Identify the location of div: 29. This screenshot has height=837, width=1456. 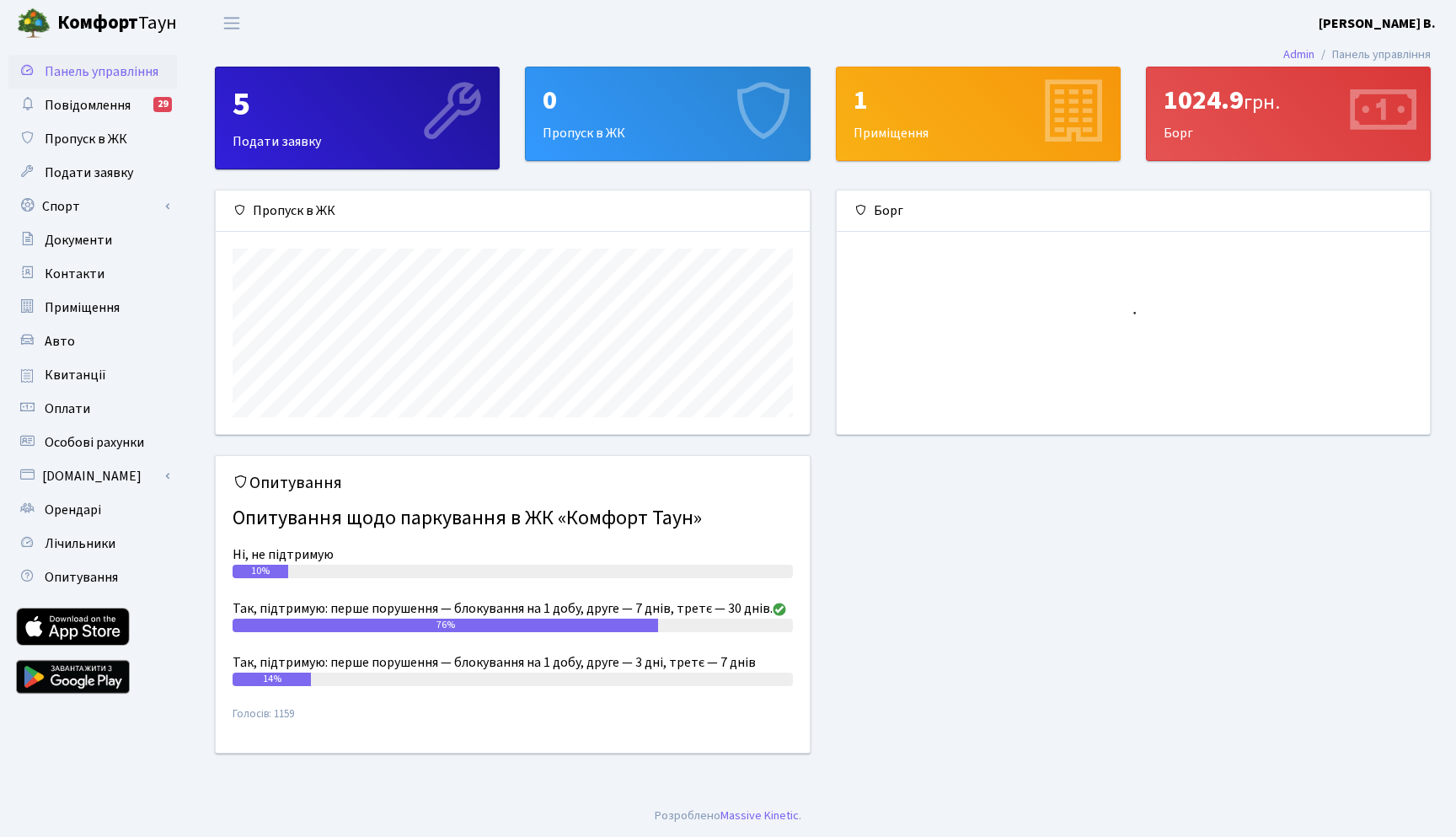
(162, 105).